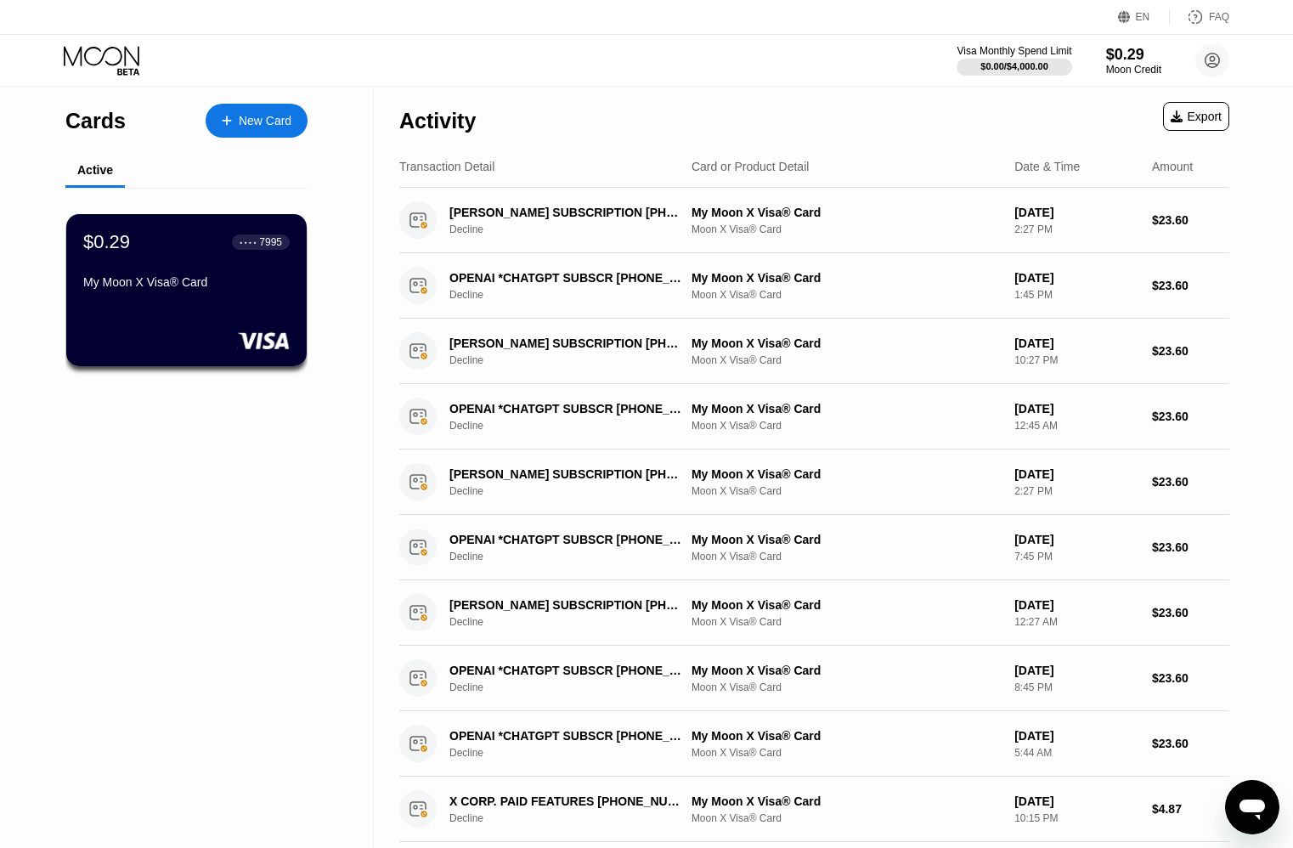 The height and width of the screenshot is (848, 1293). Describe the element at coordinates (1190, 809) in the screenshot. I see `div: $4.87` at that location.